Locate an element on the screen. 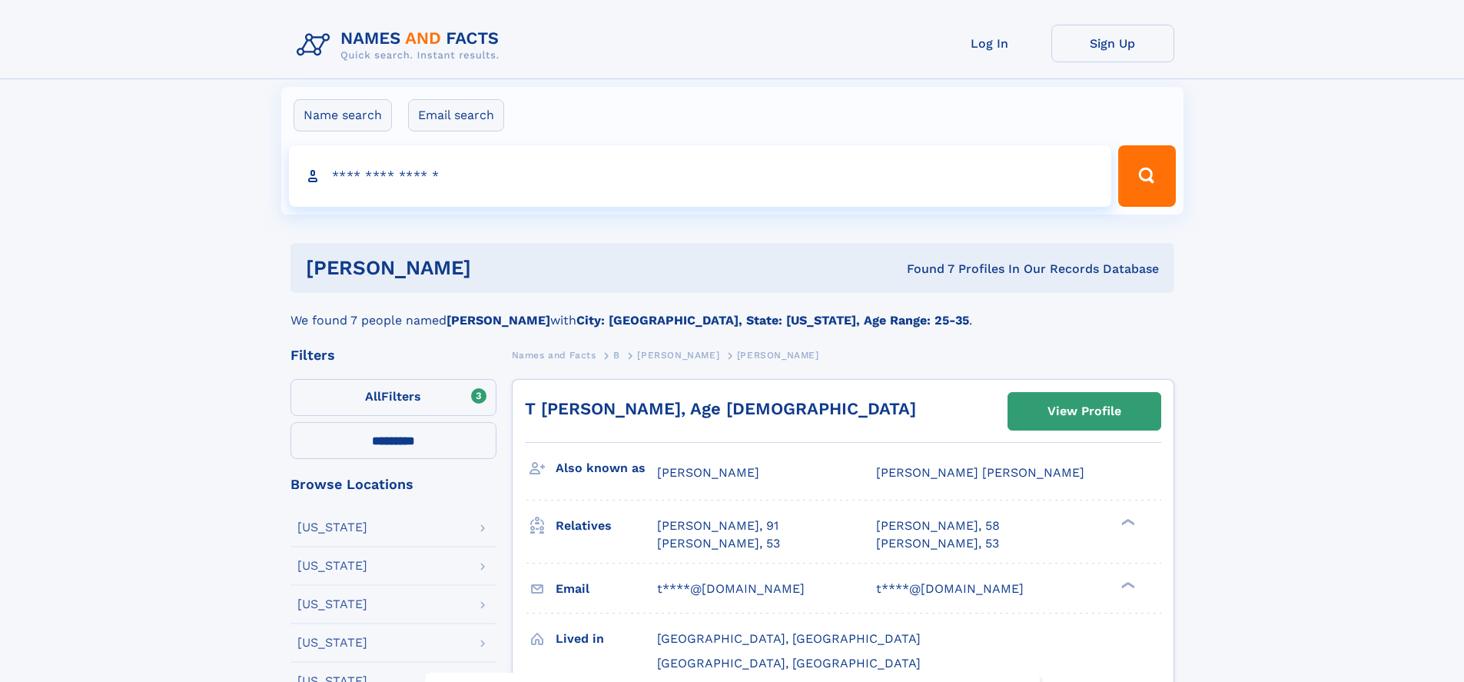 The height and width of the screenshot is (682, 1464). a: Log In is located at coordinates (990, 43).